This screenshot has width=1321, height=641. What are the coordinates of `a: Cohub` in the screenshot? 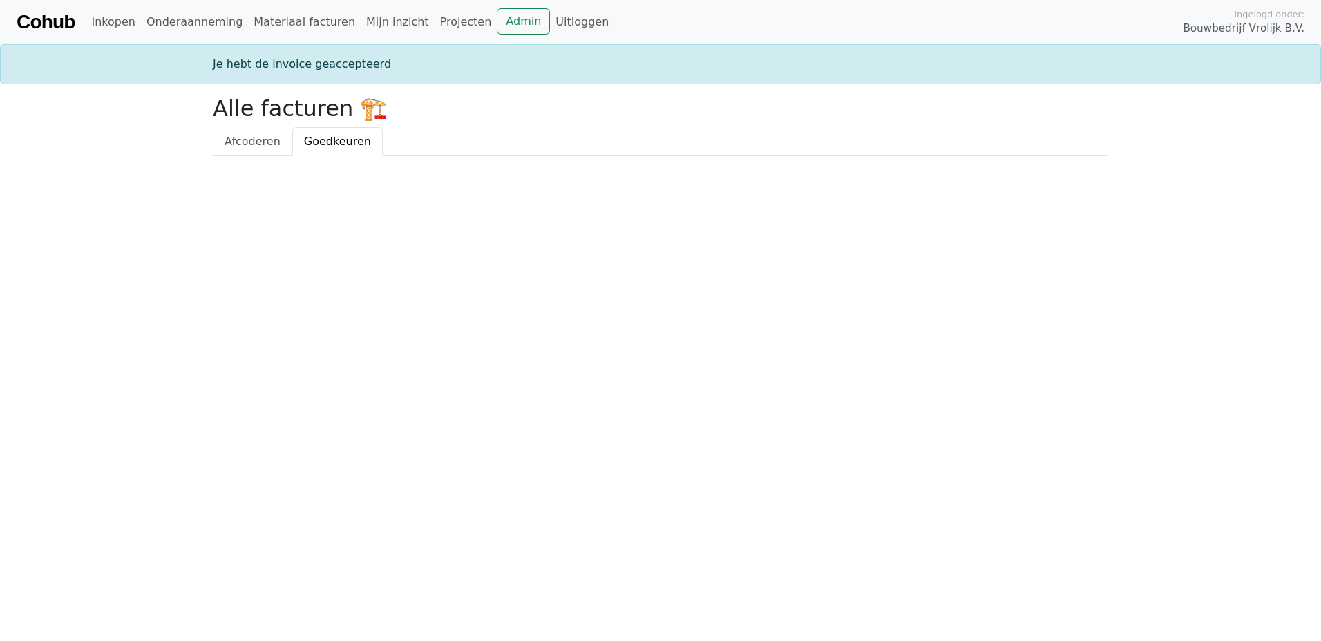 It's located at (46, 22).